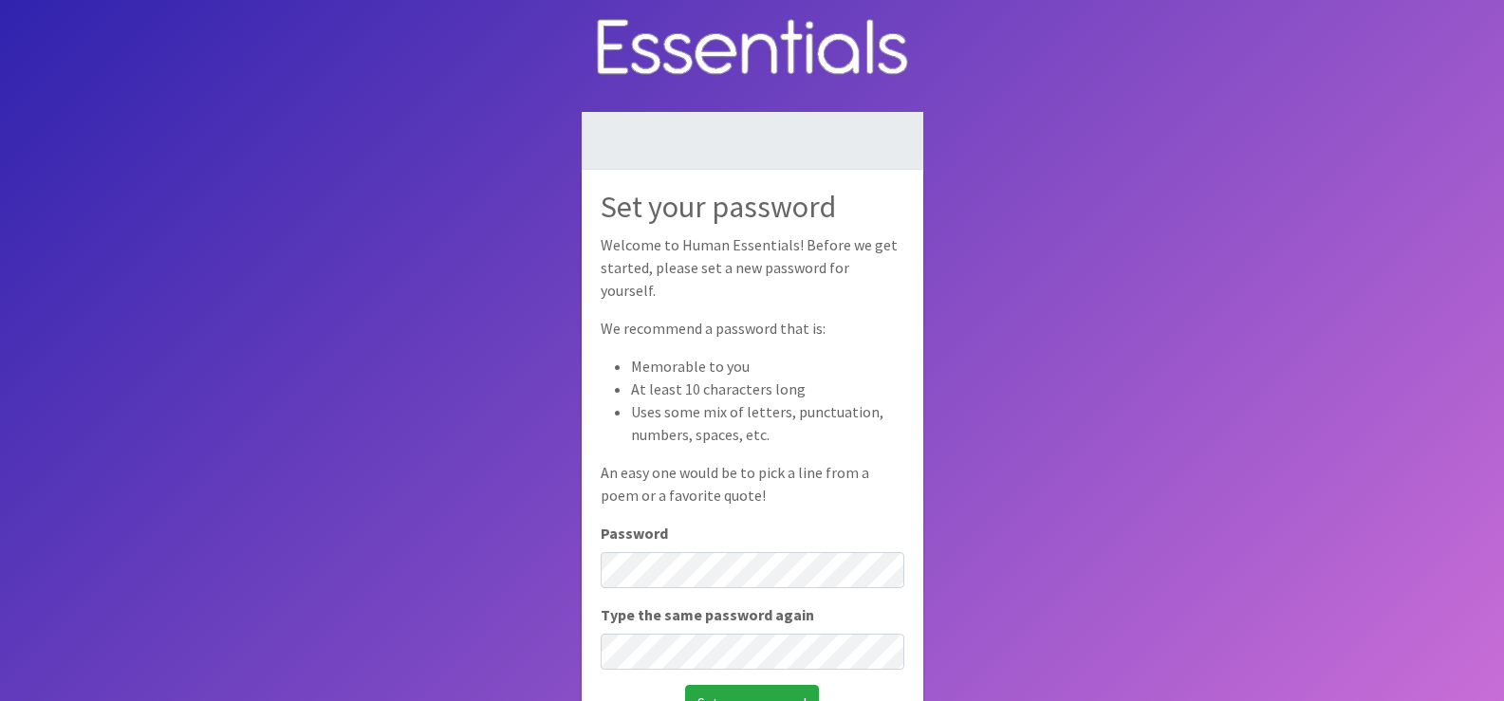 The image size is (1504, 701). Describe the element at coordinates (753, 328) in the screenshot. I see `p: We recommend a password that is:` at that location.